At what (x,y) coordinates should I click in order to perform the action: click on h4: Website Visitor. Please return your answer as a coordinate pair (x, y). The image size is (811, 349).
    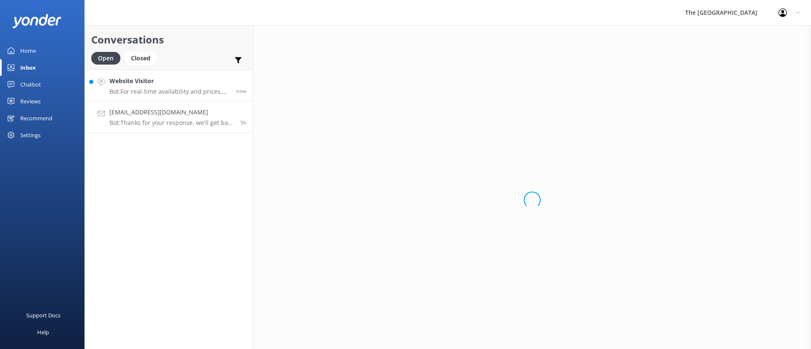
    Looking at the image, I should click on (169, 81).